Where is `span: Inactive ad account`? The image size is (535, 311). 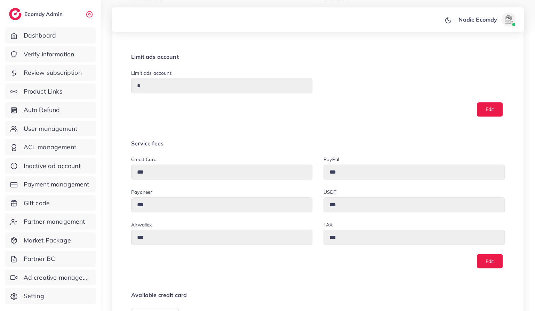
span: Inactive ad account is located at coordinates (52, 166).